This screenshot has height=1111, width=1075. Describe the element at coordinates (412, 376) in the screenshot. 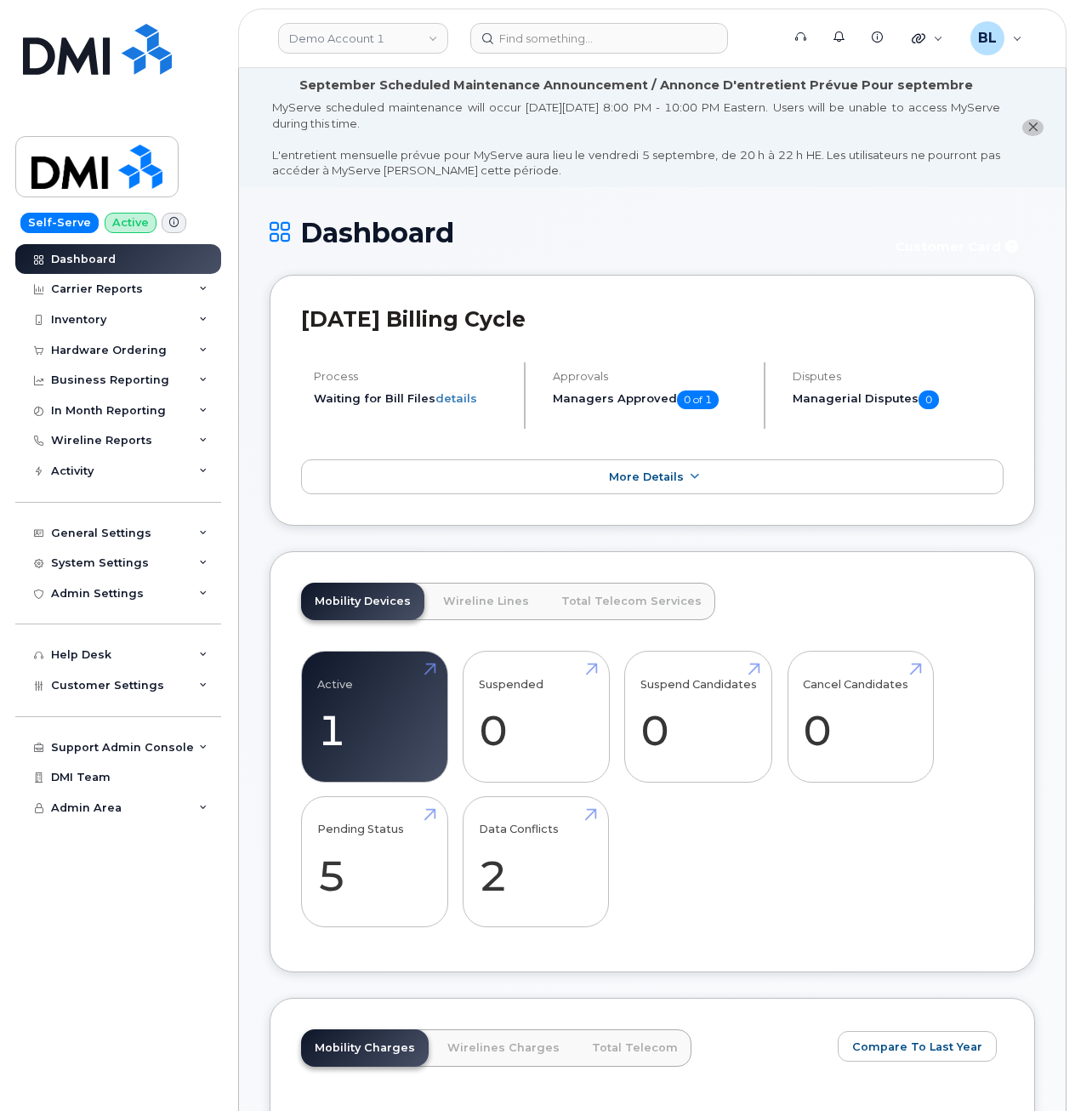

I see `h4: Process` at that location.